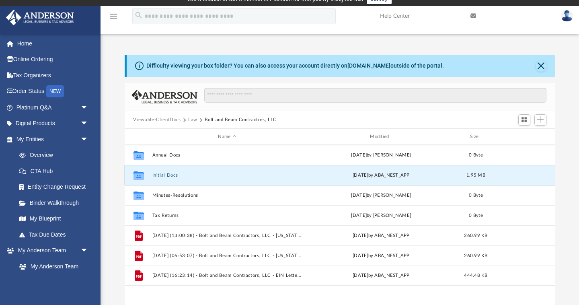 This screenshot has height=305, width=579. Describe the element at coordinates (541, 66) in the screenshot. I see `button: Close` at that location.